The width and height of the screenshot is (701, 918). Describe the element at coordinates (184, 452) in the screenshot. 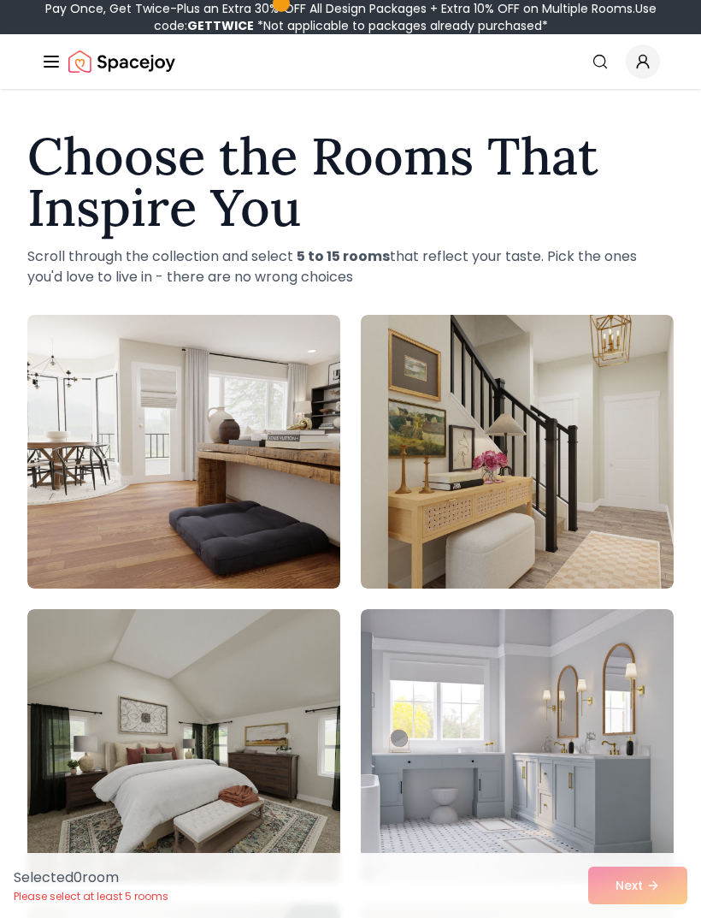

I see `img: Room room-1` at that location.